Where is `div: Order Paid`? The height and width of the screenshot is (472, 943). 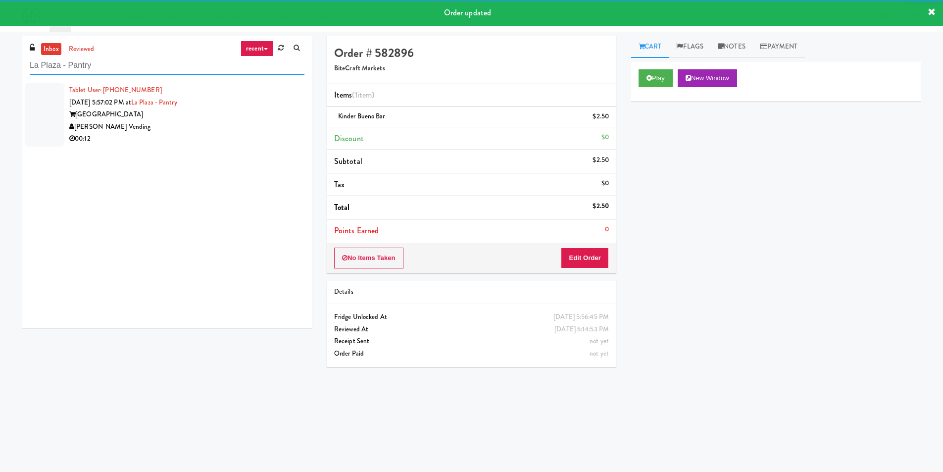
div: Order Paid is located at coordinates (471, 354).